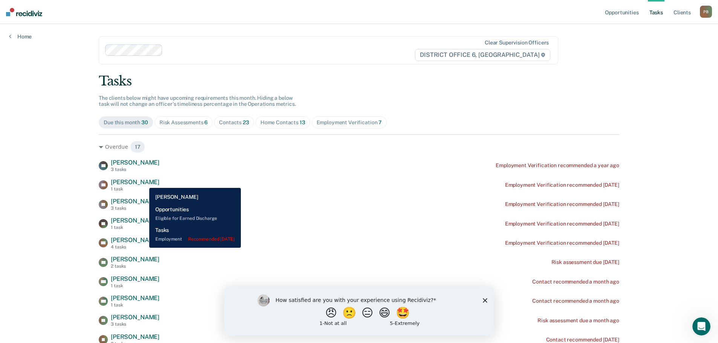  I want to click on div: Close survey, so click(261, 14).